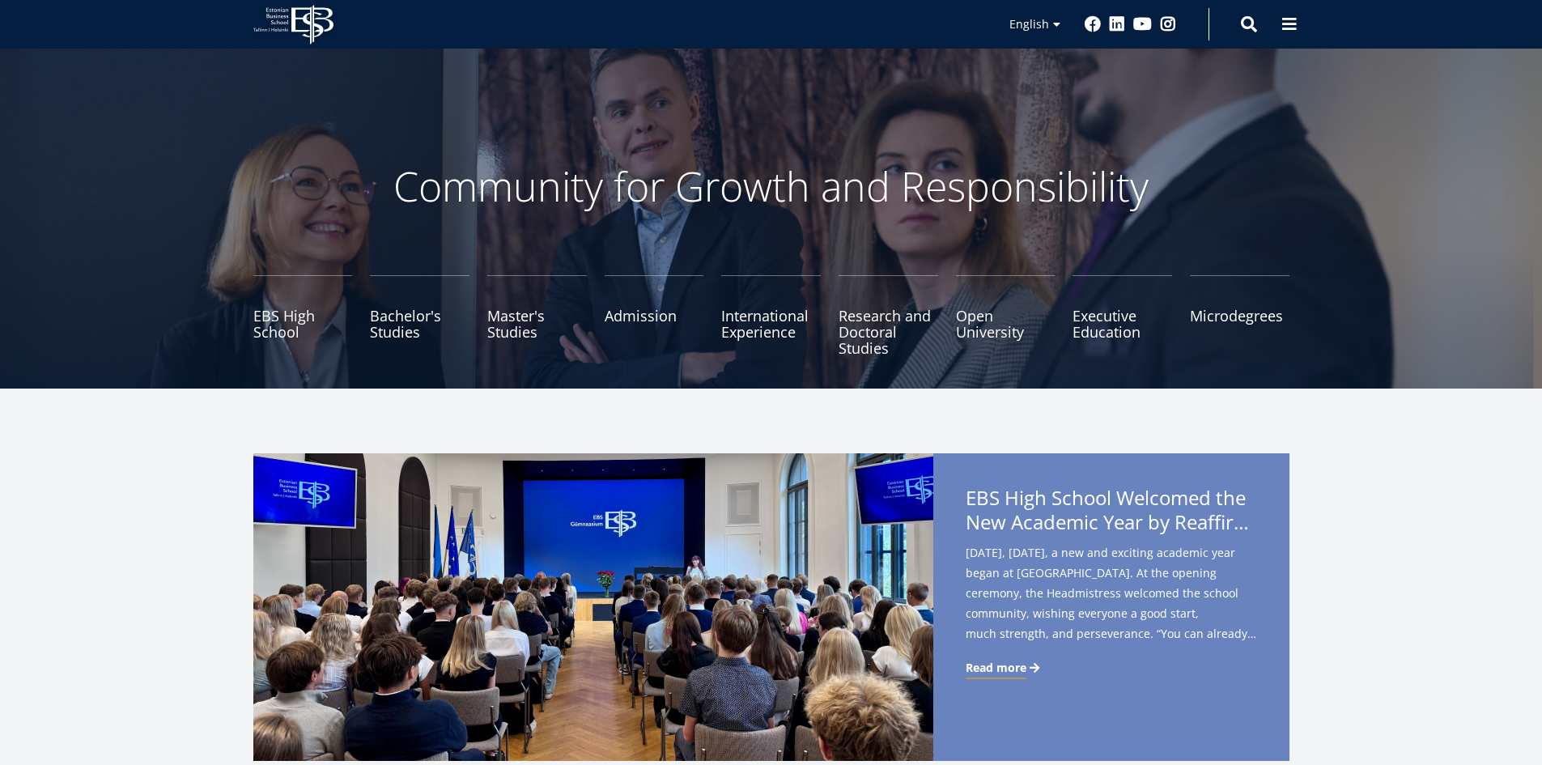 Image resolution: width=1542 pixels, height=765 pixels. I want to click on a: Microdegrees, so click(1239, 316).